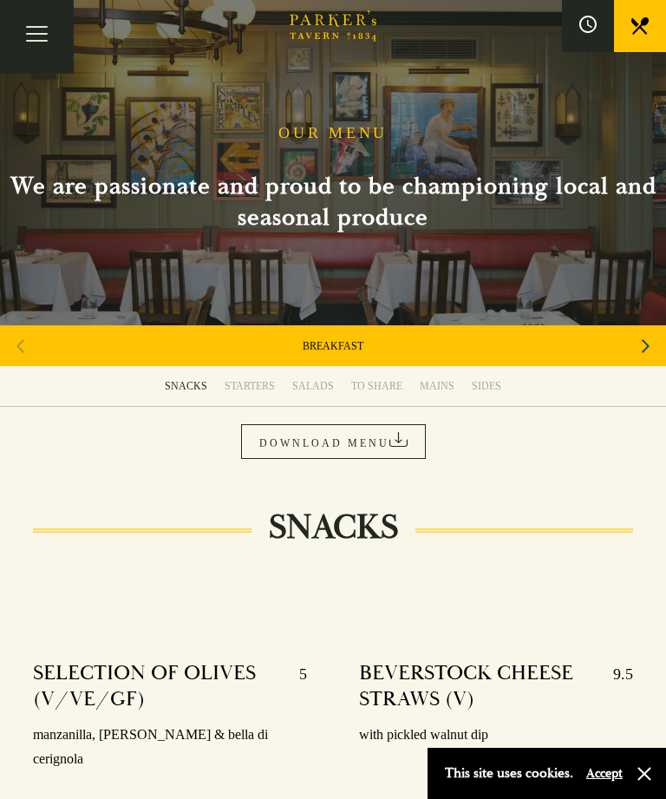 The width and height of the screenshot is (666, 799). What do you see at coordinates (614, 686) in the screenshot?
I see `p: 9.5` at bounding box center [614, 686].